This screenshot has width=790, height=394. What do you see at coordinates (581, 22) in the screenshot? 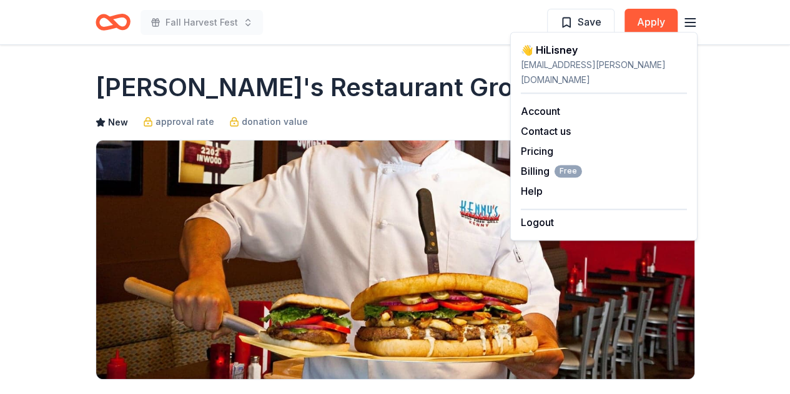
I see `button: Save` at bounding box center [581, 22].